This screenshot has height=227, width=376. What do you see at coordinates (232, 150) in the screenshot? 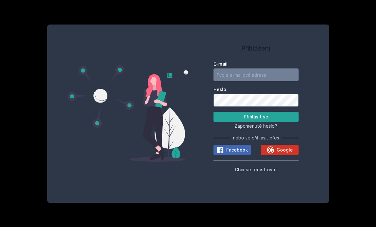
I see `button: Facebook` at bounding box center [232, 150].